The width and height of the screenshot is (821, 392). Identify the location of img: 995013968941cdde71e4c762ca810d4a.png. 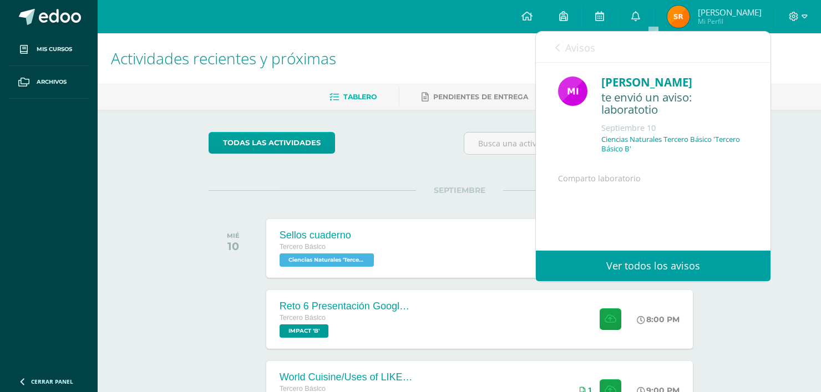
(678, 17).